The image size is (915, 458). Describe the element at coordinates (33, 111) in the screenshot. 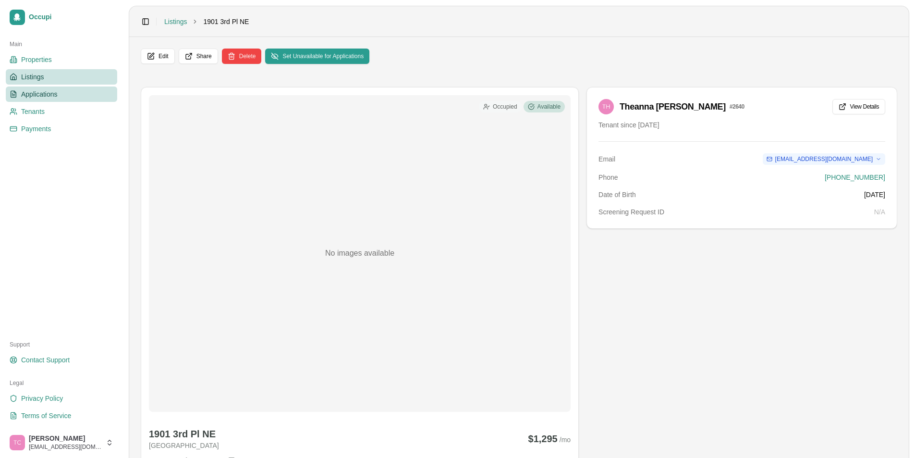

I see `span: Tenants` at that location.